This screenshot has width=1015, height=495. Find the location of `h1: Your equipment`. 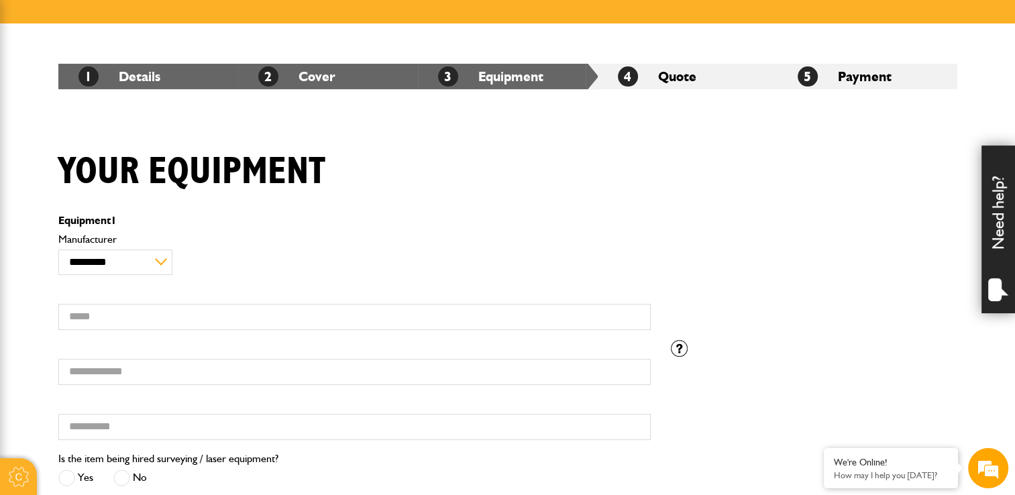

h1: Your equipment is located at coordinates (192, 172).